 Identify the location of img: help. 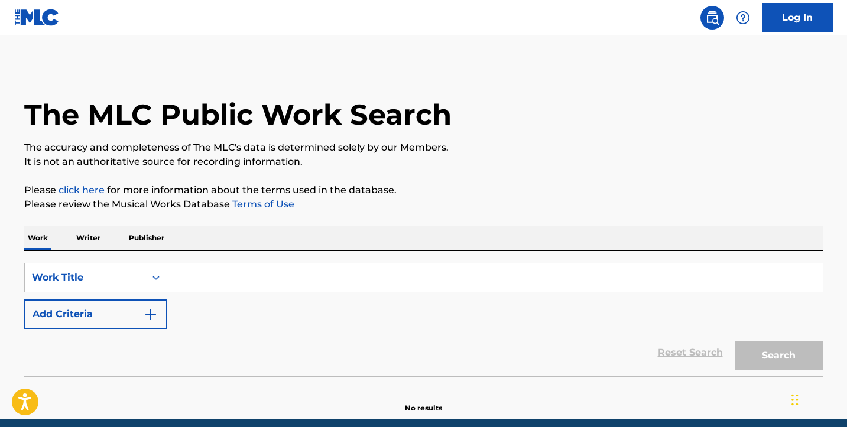
(743, 18).